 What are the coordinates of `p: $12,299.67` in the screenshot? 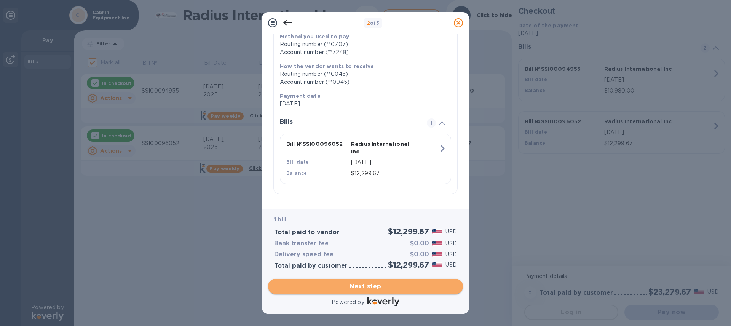 It's located at (395, 173).